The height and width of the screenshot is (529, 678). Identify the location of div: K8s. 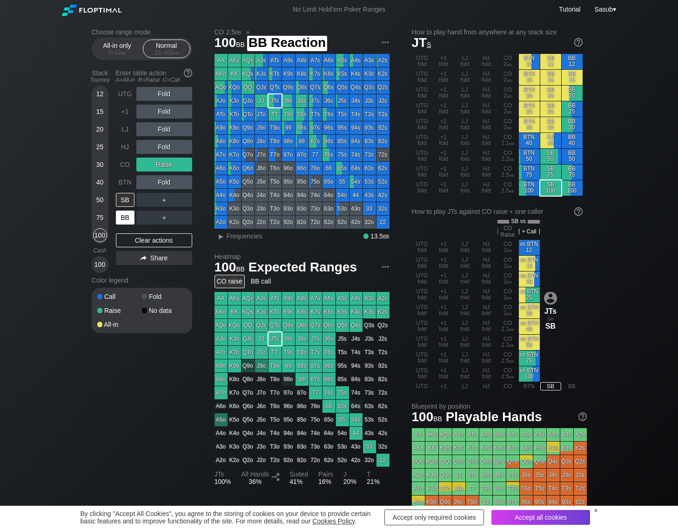
(302, 74).